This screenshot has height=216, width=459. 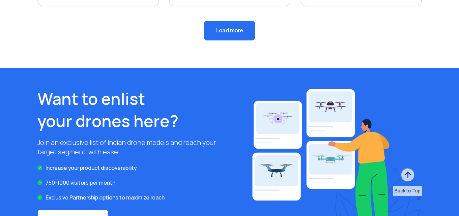 What do you see at coordinates (408, 191) in the screenshot?
I see `div: Back to Top` at bounding box center [408, 191].